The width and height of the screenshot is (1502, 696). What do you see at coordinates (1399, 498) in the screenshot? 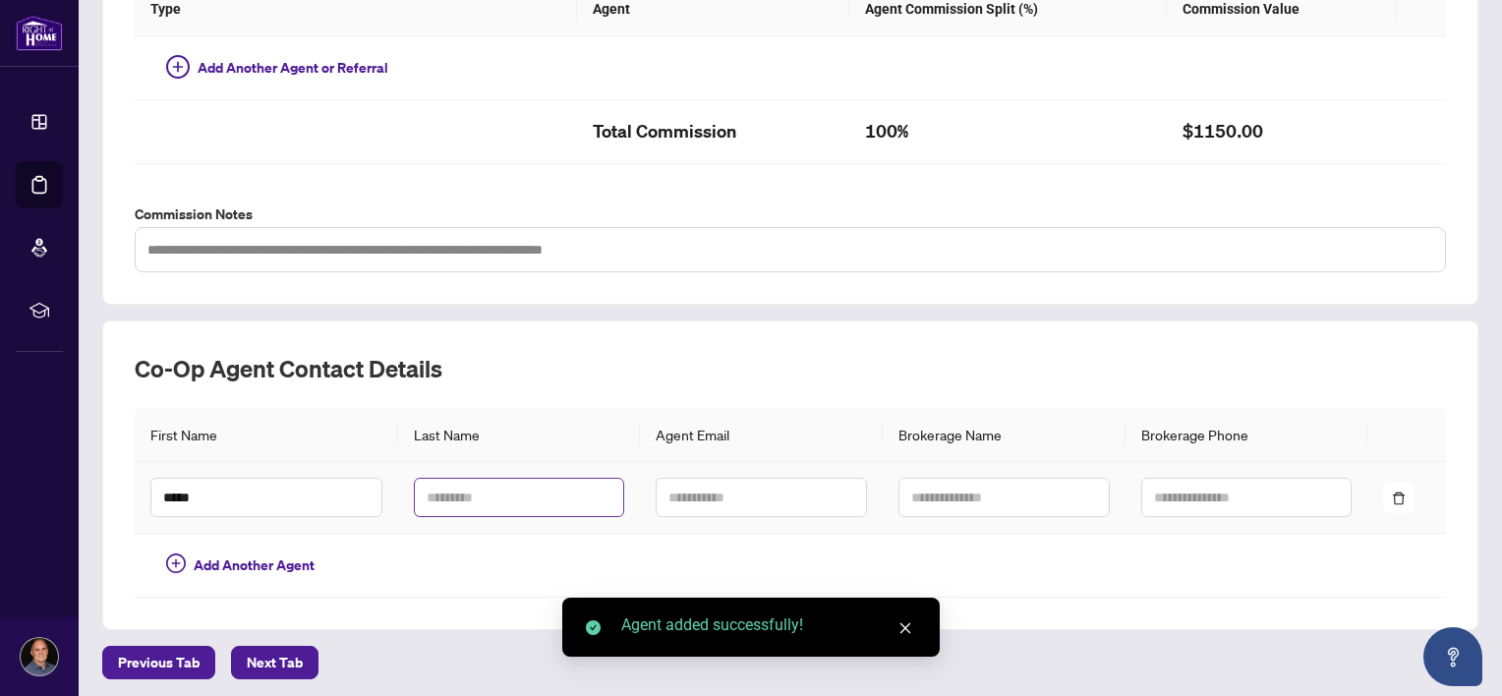
I see `span: delete` at bounding box center [1399, 498].